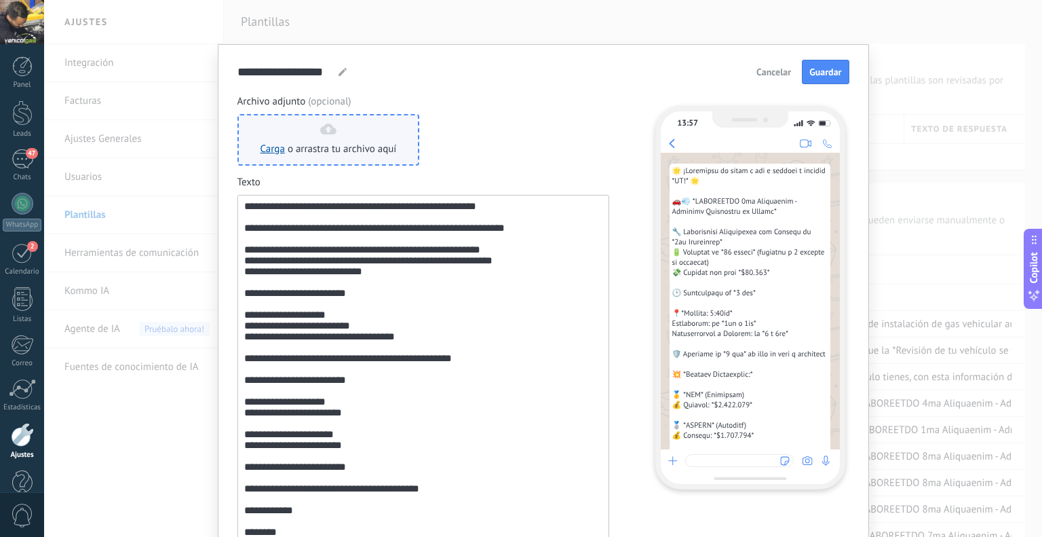 This screenshot has width=1042, height=537. What do you see at coordinates (22, 134) in the screenshot?
I see `div: Leads` at bounding box center [22, 134].